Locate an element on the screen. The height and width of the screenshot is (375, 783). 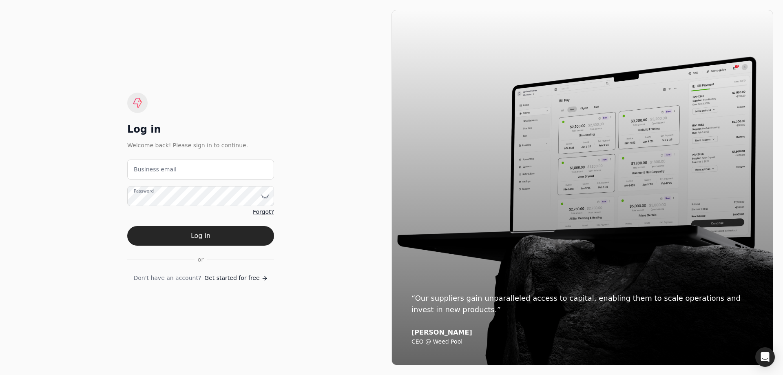
span: Get started for free is located at coordinates (232, 278).